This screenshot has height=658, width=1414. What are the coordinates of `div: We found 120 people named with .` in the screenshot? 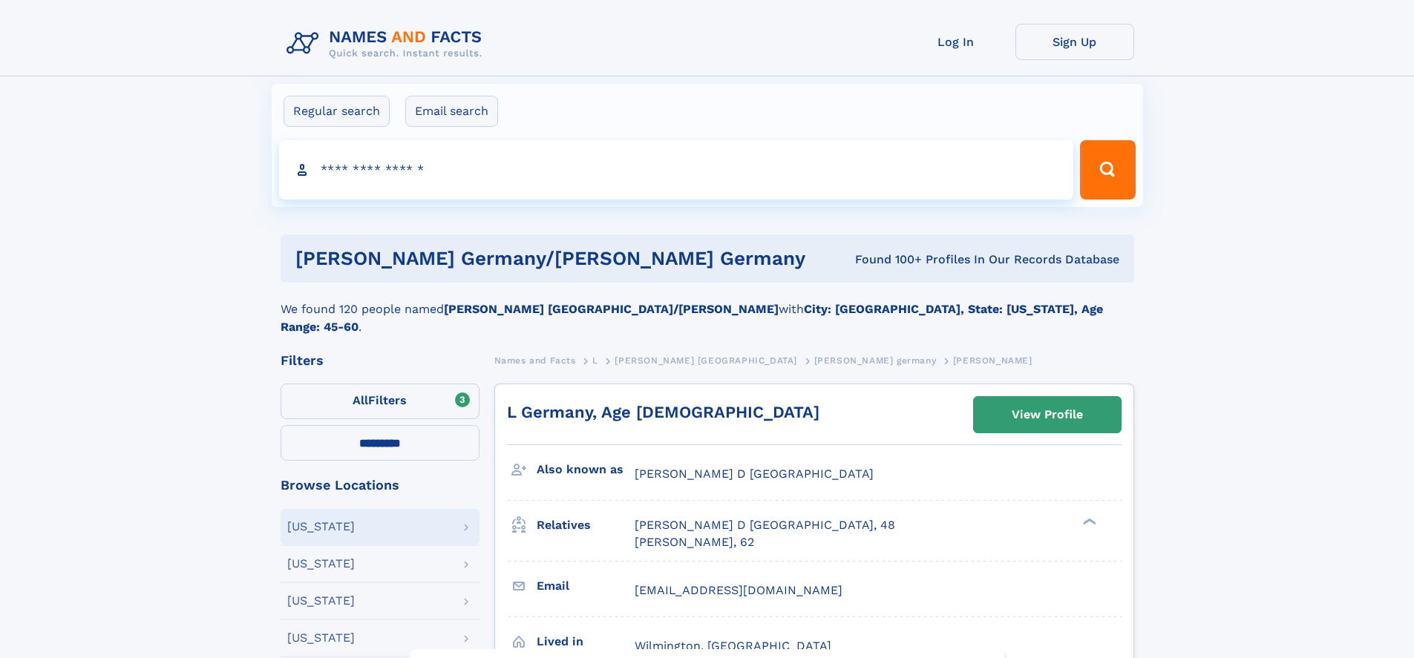 It's located at (707, 310).